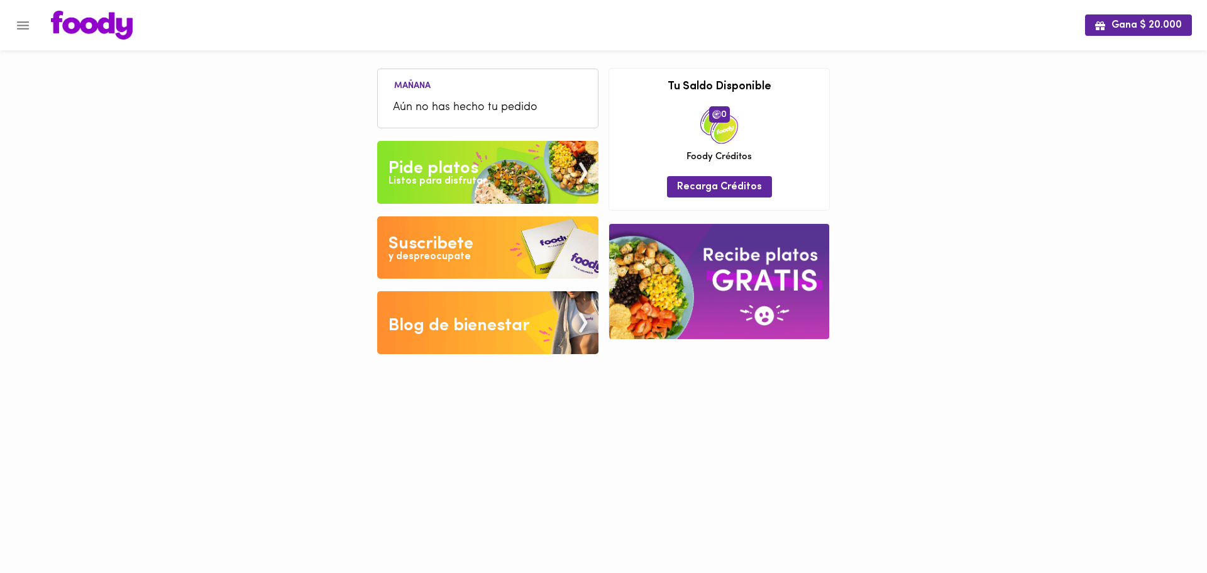 This screenshot has width=1207, height=573. What do you see at coordinates (719, 157) in the screenshot?
I see `span: Foody Créditos` at bounding box center [719, 157].